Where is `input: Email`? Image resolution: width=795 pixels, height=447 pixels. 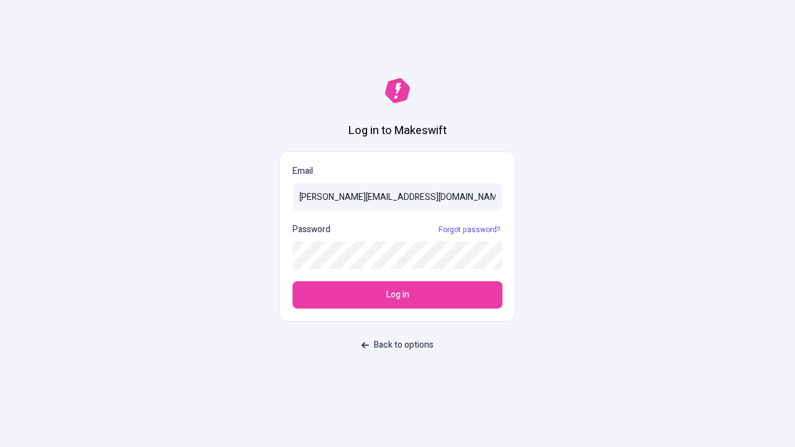
input: Email is located at coordinates (398, 197).